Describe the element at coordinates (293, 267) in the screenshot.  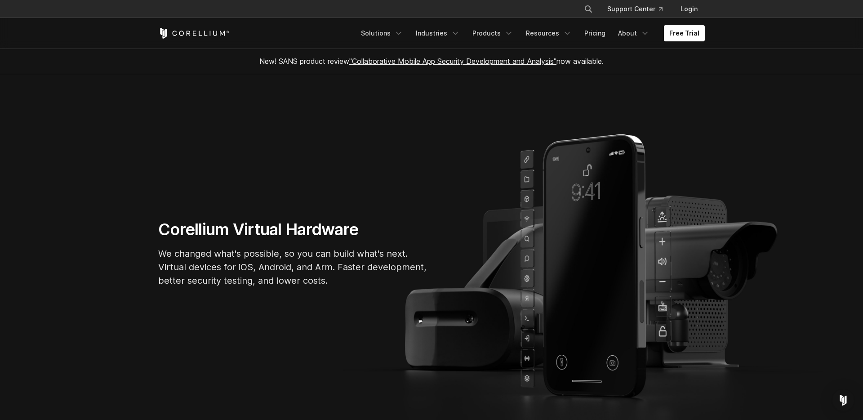
I see `p: We changed what's possible, so you can build what's next. Virtual devices for iOS, Android, and A...` at that location.